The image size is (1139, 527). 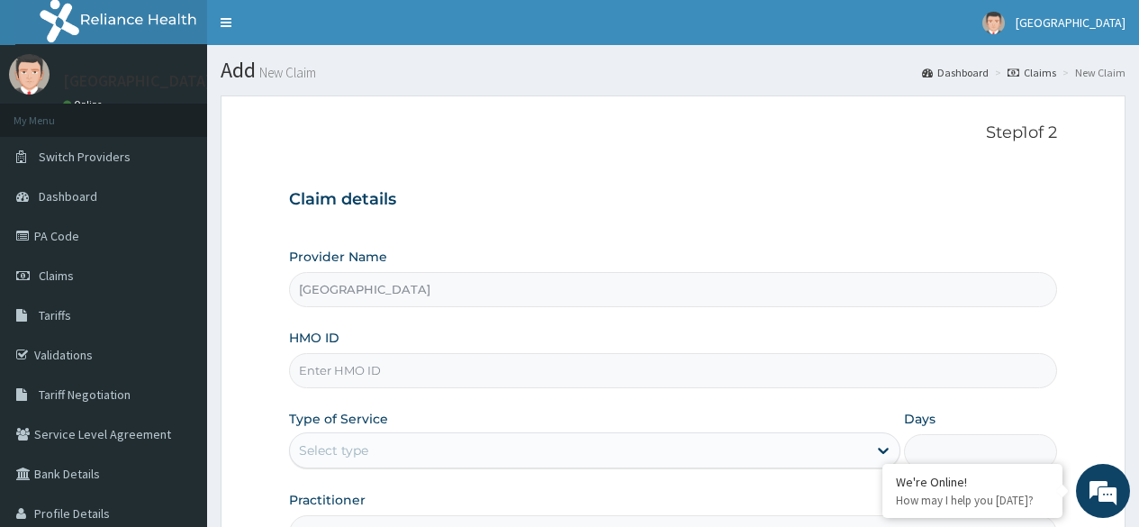 What do you see at coordinates (919, 419) in the screenshot?
I see `label: Days` at bounding box center [919, 419].